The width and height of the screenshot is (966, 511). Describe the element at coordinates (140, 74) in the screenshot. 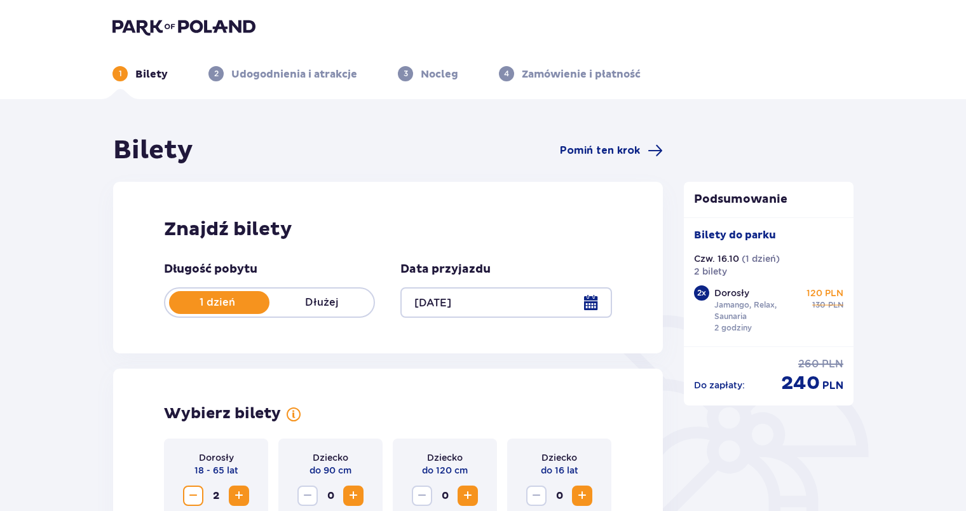

I see `div: 1Bilety` at that location.